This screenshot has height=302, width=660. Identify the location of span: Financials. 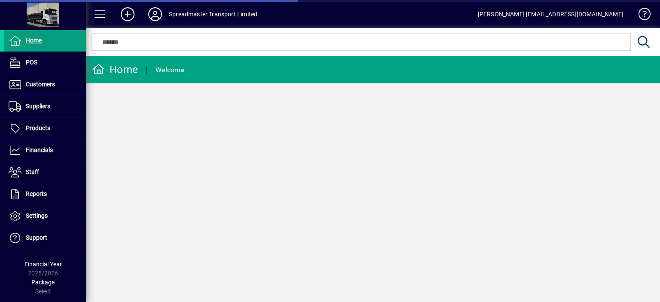
(39, 150).